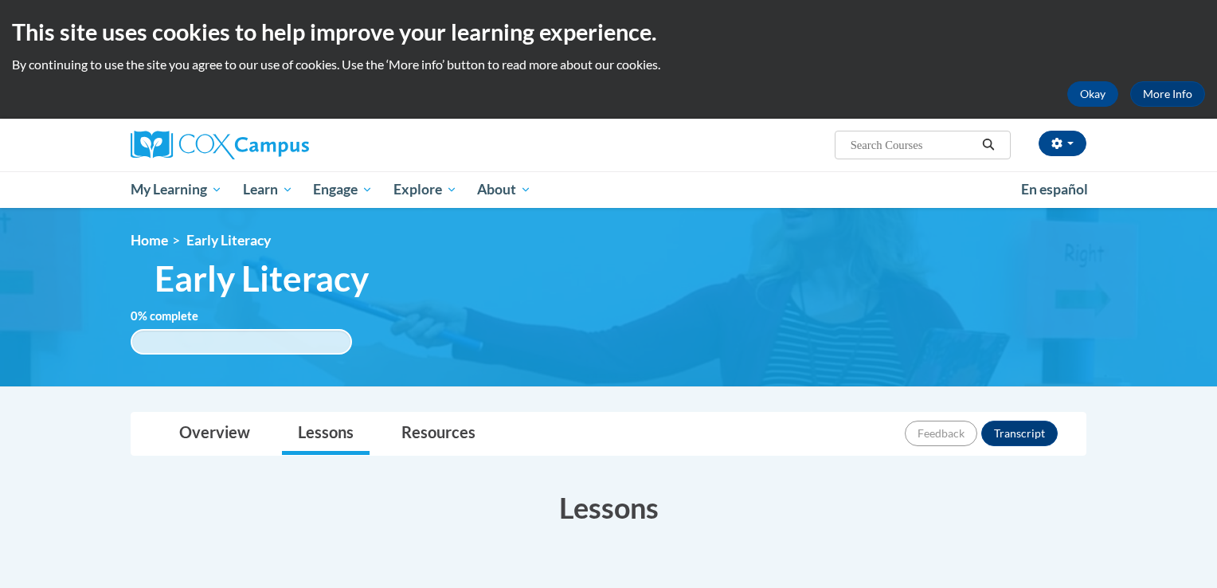  I want to click on a: My Learning, so click(176, 190).